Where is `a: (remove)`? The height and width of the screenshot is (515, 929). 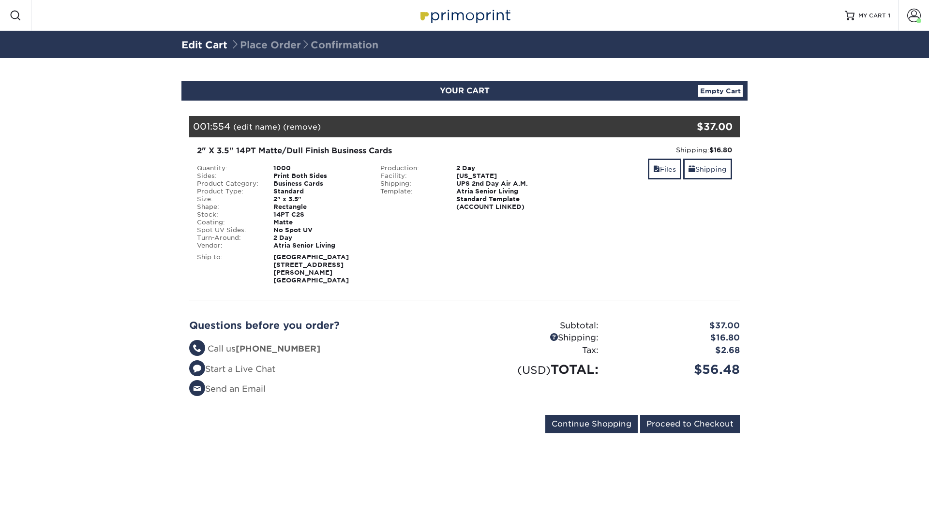 a: (remove) is located at coordinates (302, 127).